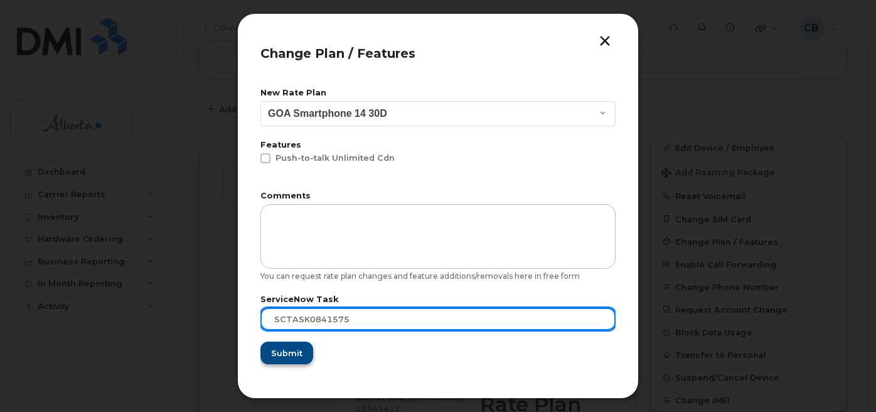 The width and height of the screenshot is (876, 412). Describe the element at coordinates (338, 53) in the screenshot. I see `span: Change Plan / Features` at that location.